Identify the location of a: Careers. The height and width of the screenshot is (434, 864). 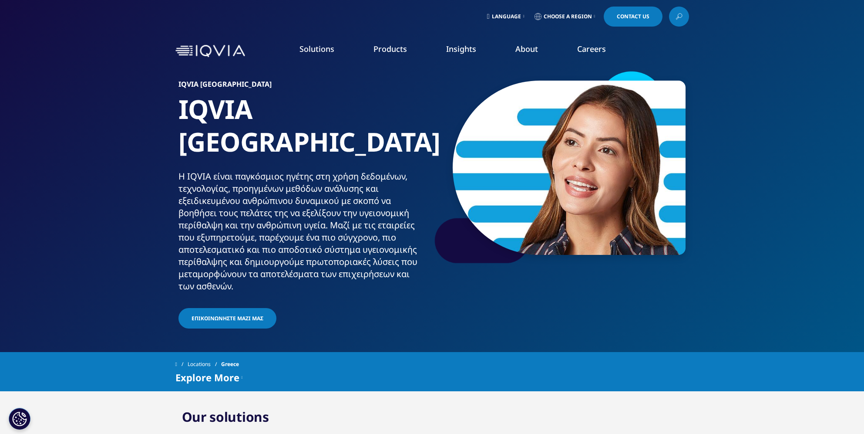
(592, 49).